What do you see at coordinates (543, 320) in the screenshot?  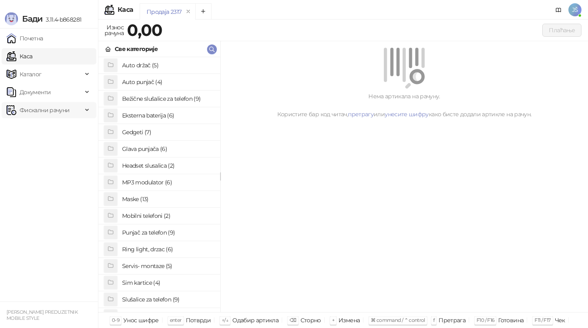 I see `span: F11 / F17` at bounding box center [543, 320].